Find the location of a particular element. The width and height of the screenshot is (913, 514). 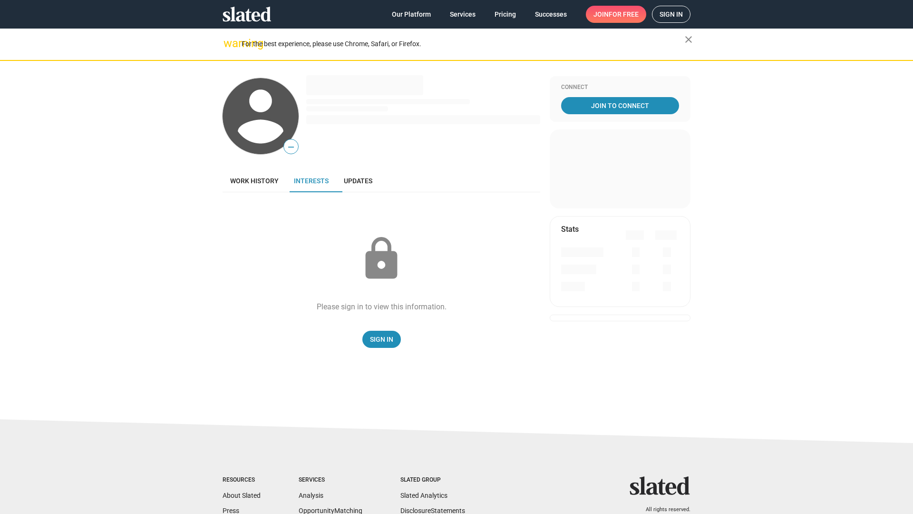

a: Slated Analytics is located at coordinates (424, 495).